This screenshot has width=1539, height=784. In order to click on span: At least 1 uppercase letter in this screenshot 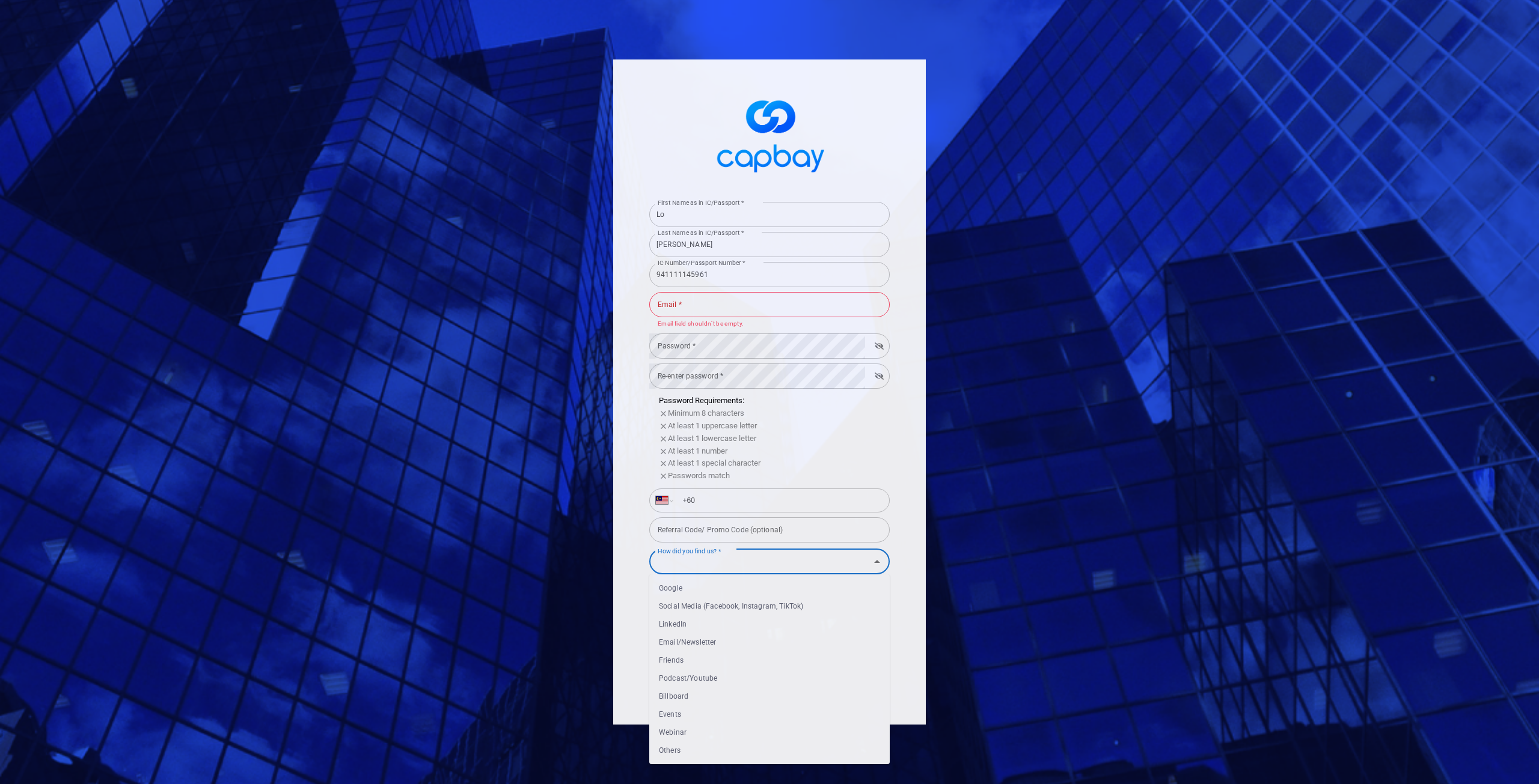, I will do `click(713, 426)`.